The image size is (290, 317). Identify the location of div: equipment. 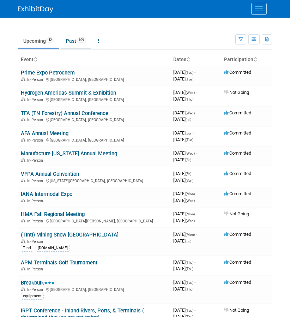
(32, 296).